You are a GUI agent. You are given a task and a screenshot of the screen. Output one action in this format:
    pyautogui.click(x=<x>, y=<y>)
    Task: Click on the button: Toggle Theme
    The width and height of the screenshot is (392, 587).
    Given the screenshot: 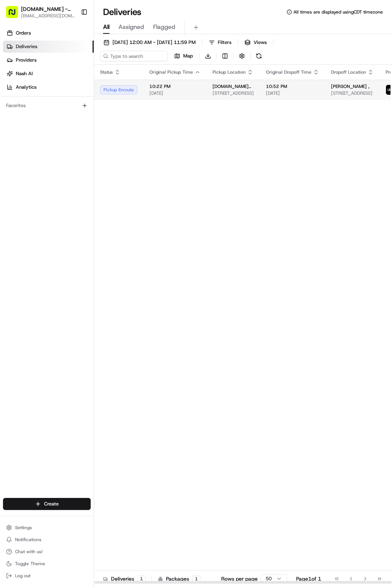 What is the action you would take?
    pyautogui.click(x=47, y=564)
    